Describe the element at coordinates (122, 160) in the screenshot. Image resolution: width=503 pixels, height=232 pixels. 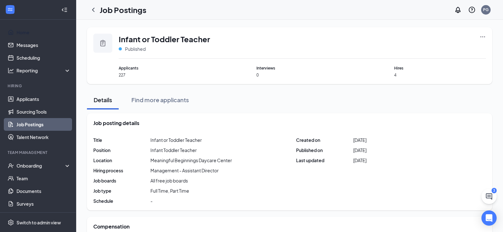
I see `span: Location` at that location.